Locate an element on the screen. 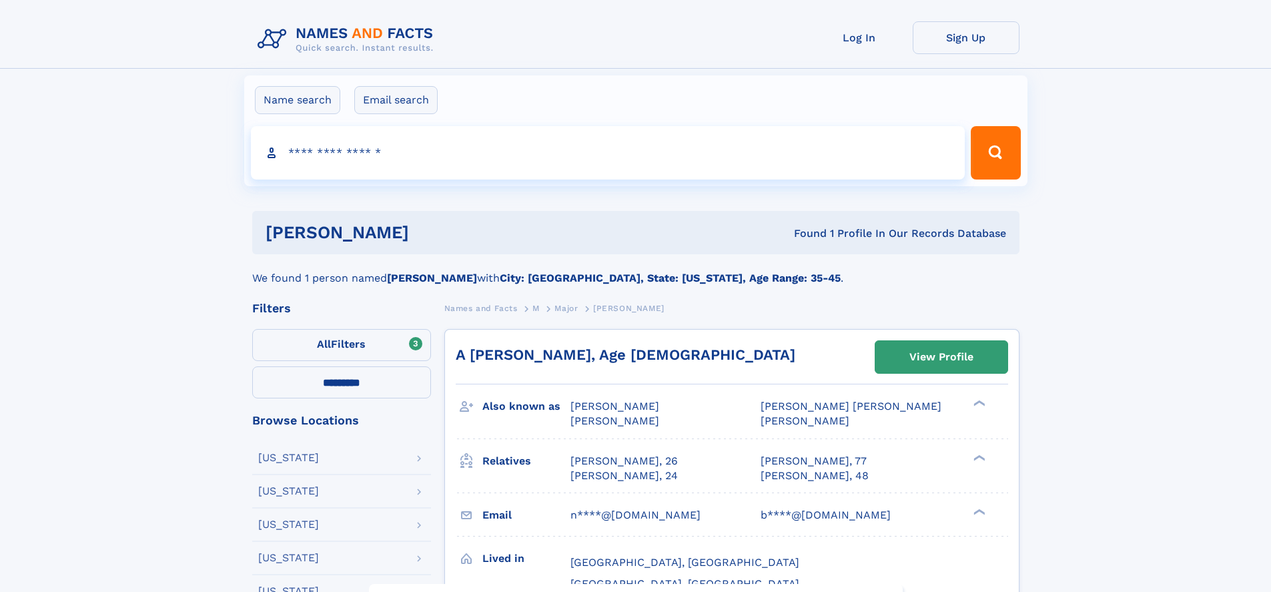  h3: Email is located at coordinates (527, 515).